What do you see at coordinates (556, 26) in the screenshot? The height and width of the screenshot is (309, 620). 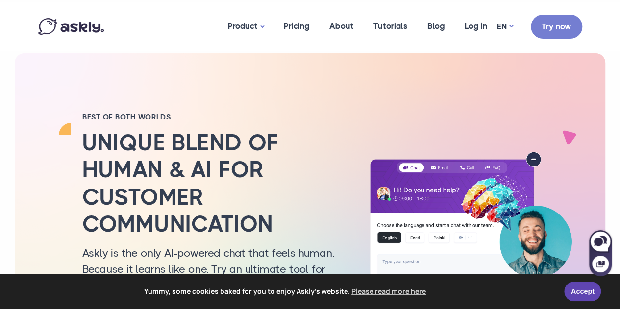 I see `a: Try now` at bounding box center [556, 26].